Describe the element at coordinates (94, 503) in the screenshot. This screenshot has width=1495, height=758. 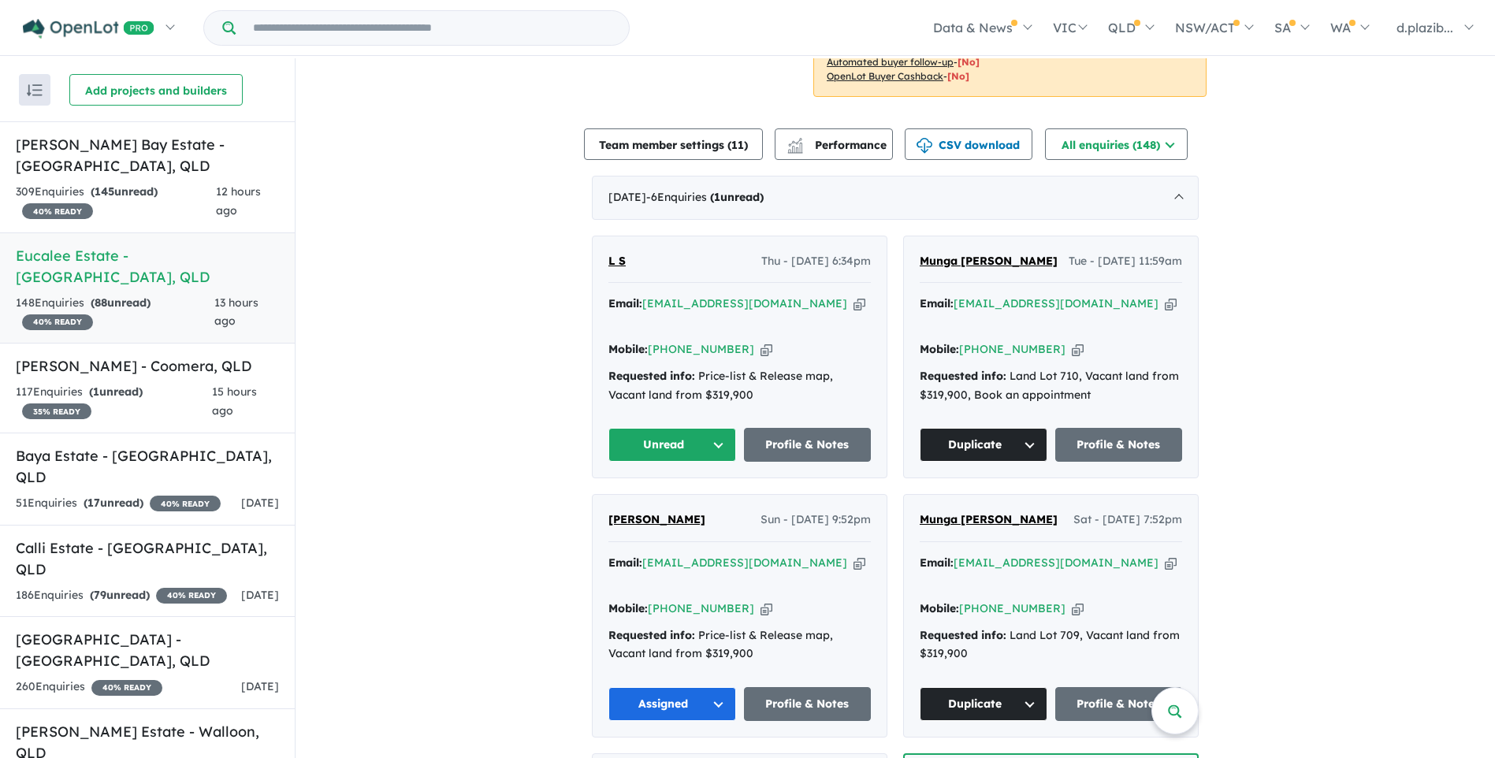
I see `span: 17` at that location.